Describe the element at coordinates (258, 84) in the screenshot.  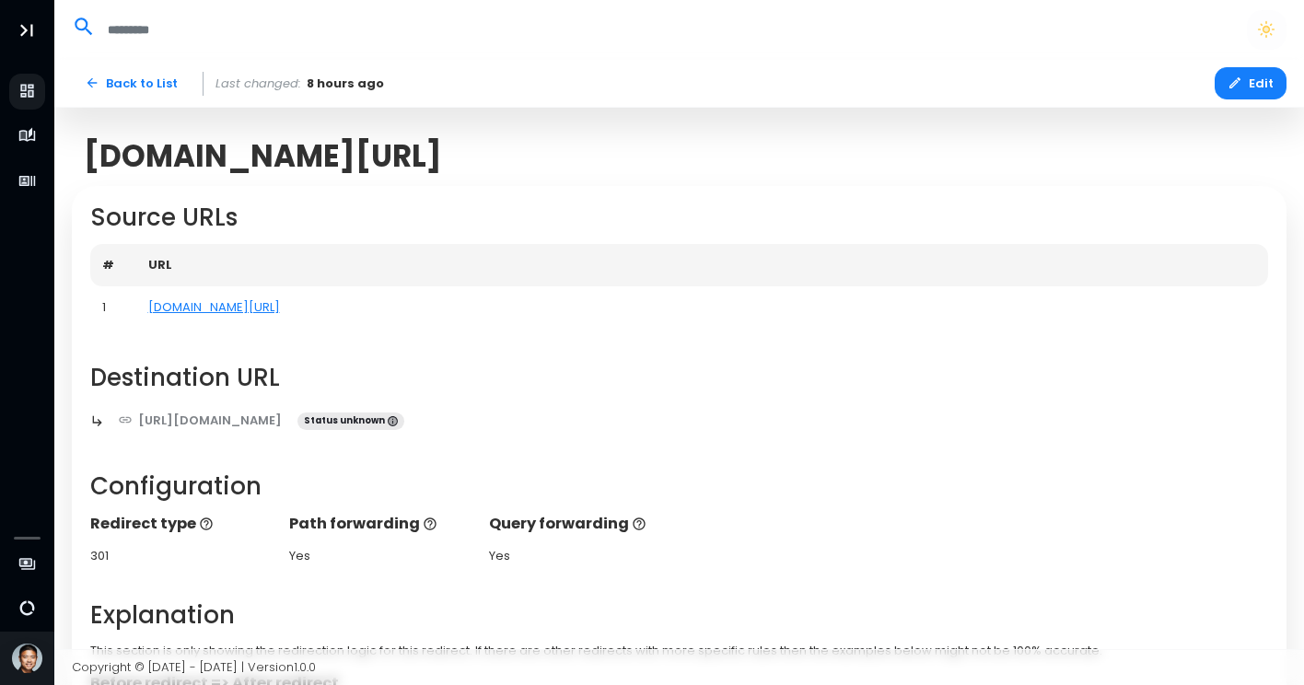
I see `span: Last changed:` at that location.